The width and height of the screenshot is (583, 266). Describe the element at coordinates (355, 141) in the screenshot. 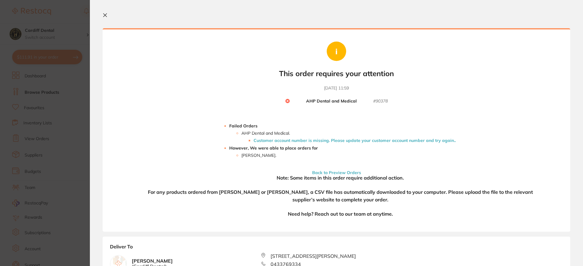

I see `li: Customer account number is missing. Please update your customer account number and try again. .` at that location.